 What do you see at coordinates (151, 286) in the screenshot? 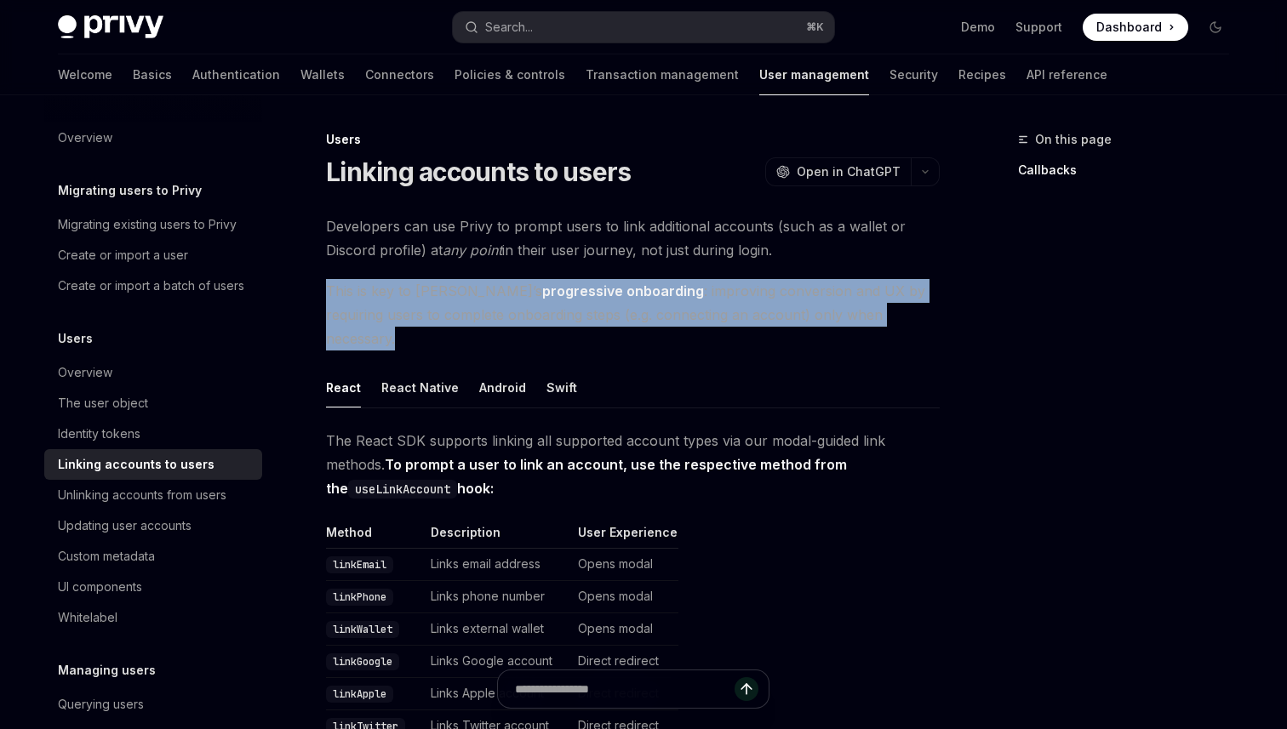
I see `div: Create or import a batch of users` at bounding box center [151, 286].